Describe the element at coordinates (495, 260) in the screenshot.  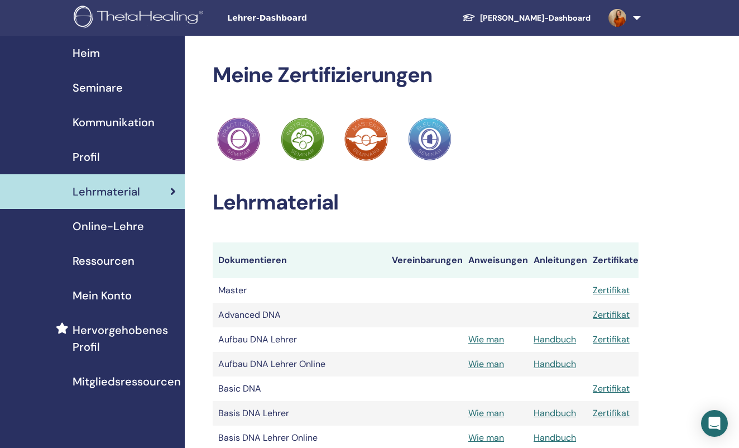
I see `th: Anweisungen` at that location.